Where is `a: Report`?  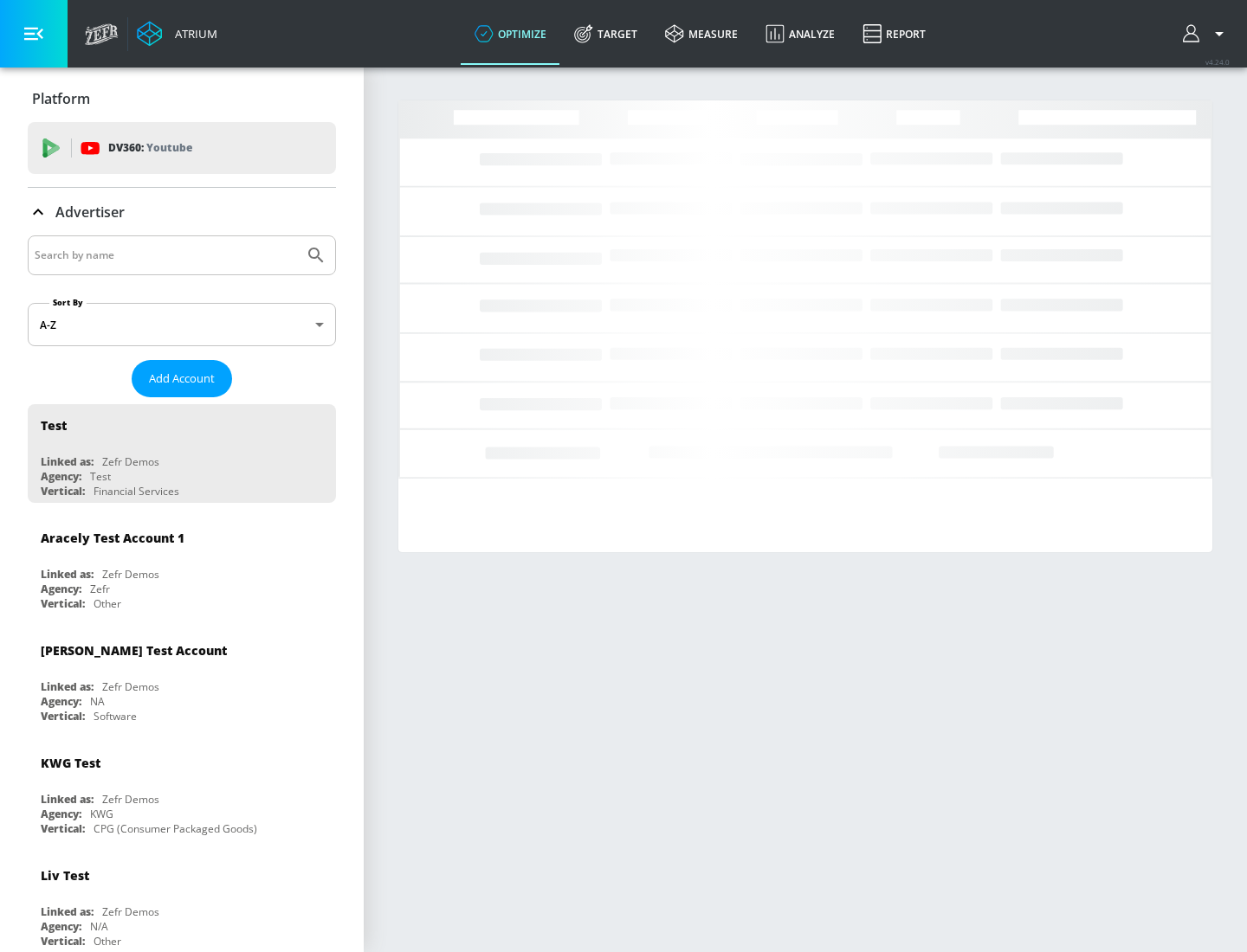
a: Report is located at coordinates (894, 34).